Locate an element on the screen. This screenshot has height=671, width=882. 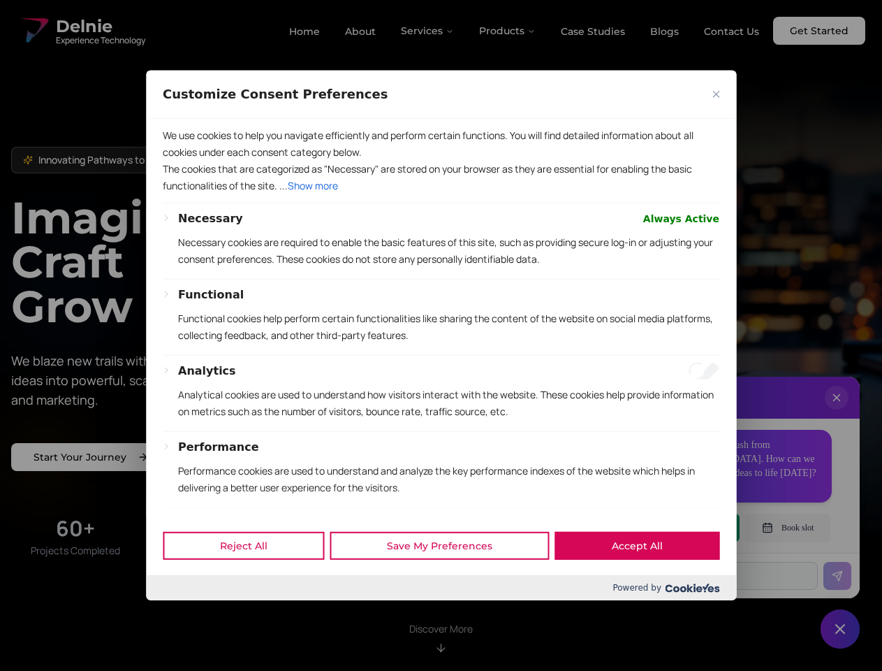
div: Powered by is located at coordinates (441, 587).